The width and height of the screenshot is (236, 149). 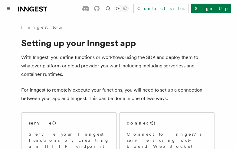 I want to click on h2: serve(), so click(x=43, y=123).